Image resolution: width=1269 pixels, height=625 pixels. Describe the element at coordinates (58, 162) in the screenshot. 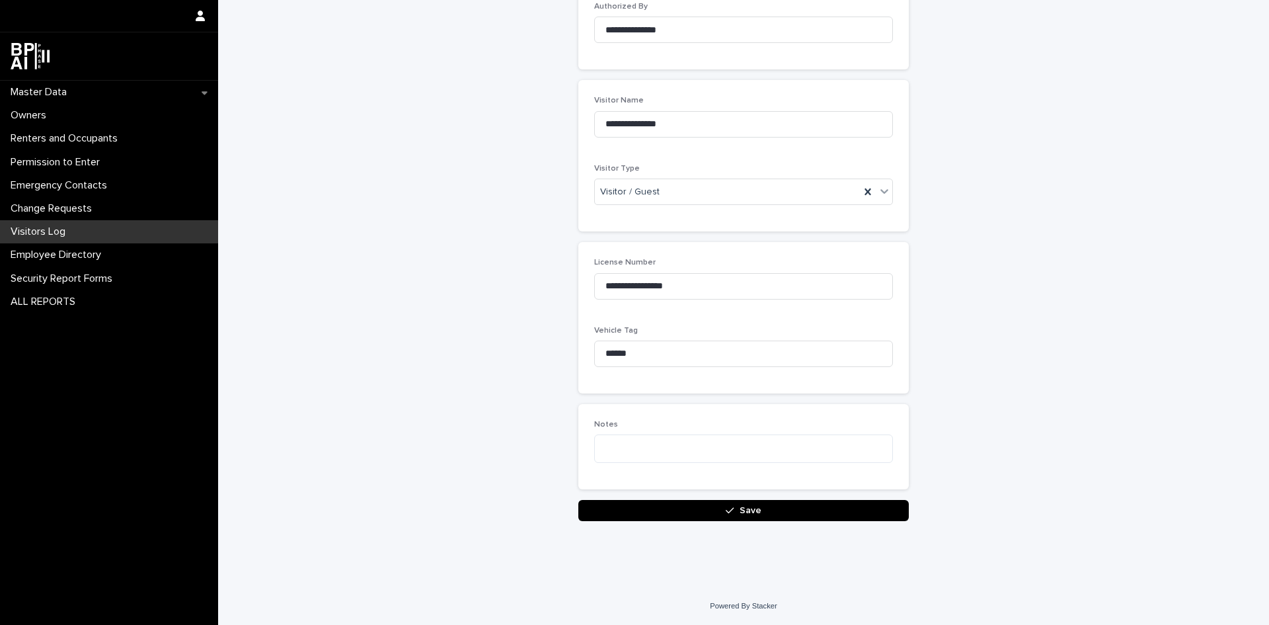

I see `p: Permission to Enter` at that location.